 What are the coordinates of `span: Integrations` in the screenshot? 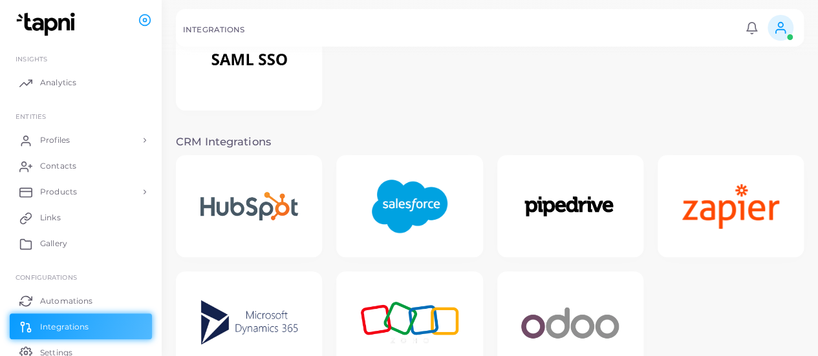 It's located at (64, 327).